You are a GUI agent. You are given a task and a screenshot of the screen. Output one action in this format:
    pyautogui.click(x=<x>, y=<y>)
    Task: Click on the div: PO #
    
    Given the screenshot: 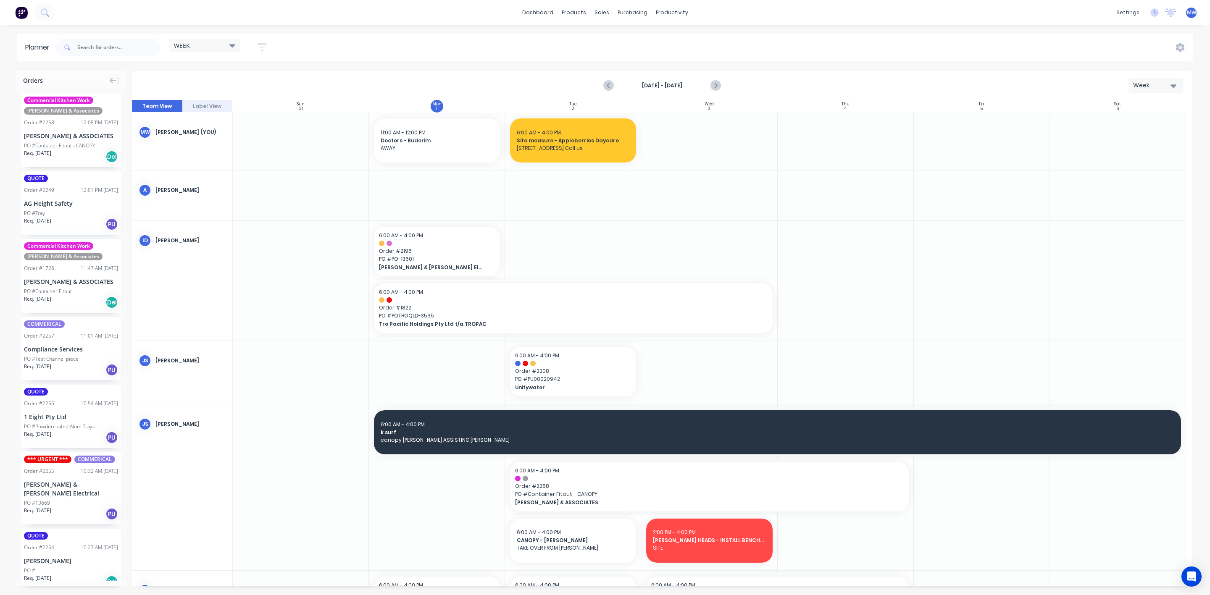 What is the action you would take?
    pyautogui.click(x=29, y=571)
    